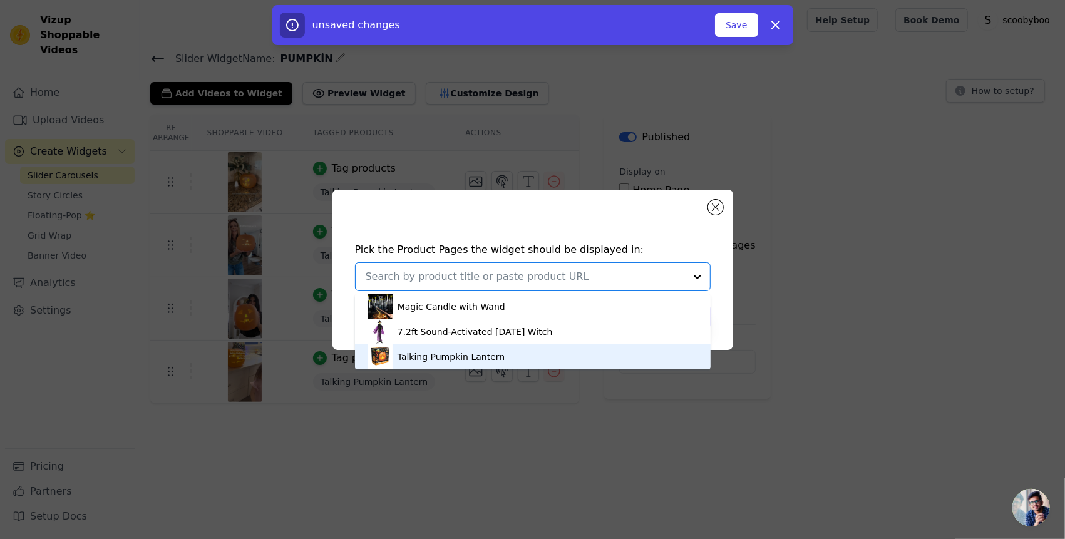 The width and height of the screenshot is (1065, 539). What do you see at coordinates (356, 24) in the screenshot?
I see `span: unsaved changes` at bounding box center [356, 24].